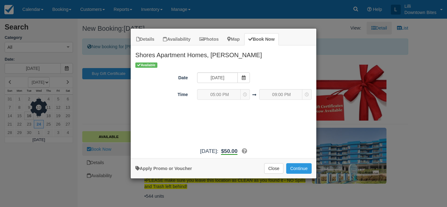  What do you see at coordinates (209, 39) in the screenshot?
I see `a: Photos` at bounding box center [209, 39].